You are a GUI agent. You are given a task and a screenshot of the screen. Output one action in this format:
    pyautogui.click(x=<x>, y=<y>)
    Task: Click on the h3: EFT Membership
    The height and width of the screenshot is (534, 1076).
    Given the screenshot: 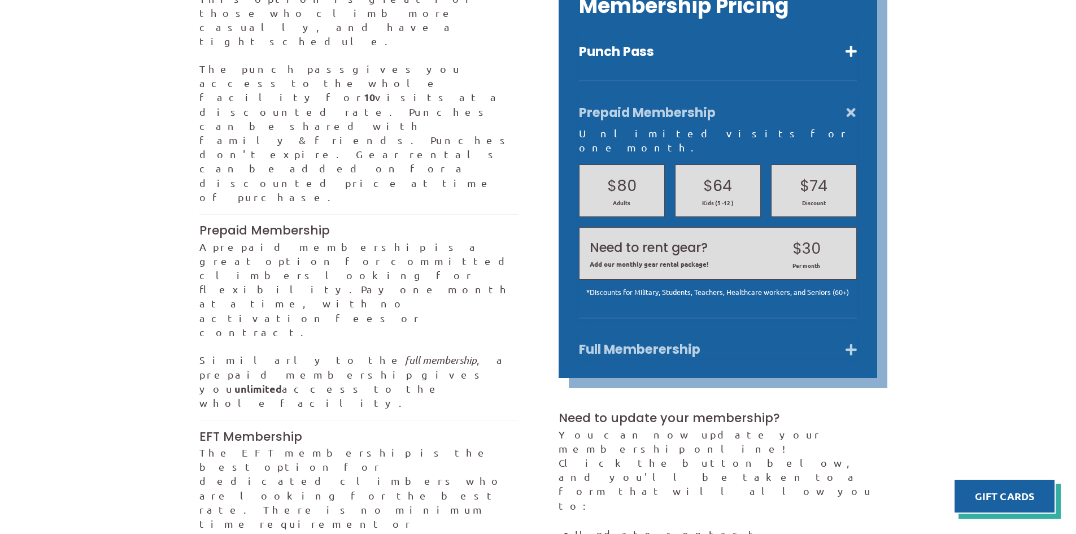 What is the action you would take?
    pyautogui.click(x=359, y=437)
    